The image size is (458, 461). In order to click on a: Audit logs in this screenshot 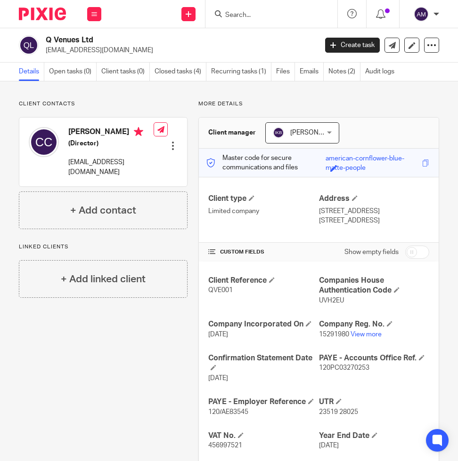, I will do `click(382, 72)`.